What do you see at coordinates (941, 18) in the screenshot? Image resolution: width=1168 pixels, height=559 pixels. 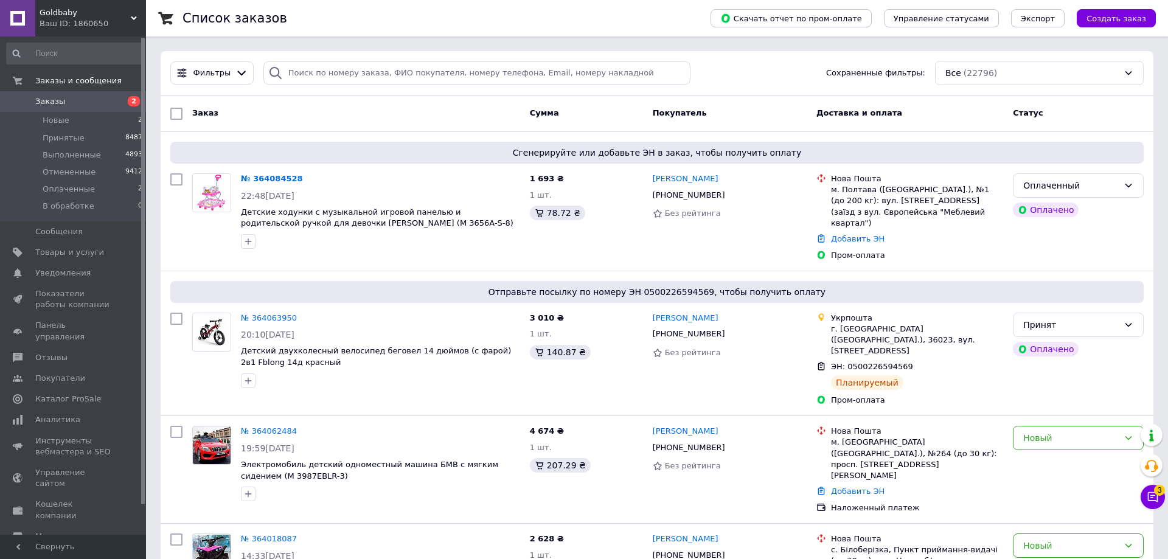 I see `span: Управление статусами` at bounding box center [941, 18].